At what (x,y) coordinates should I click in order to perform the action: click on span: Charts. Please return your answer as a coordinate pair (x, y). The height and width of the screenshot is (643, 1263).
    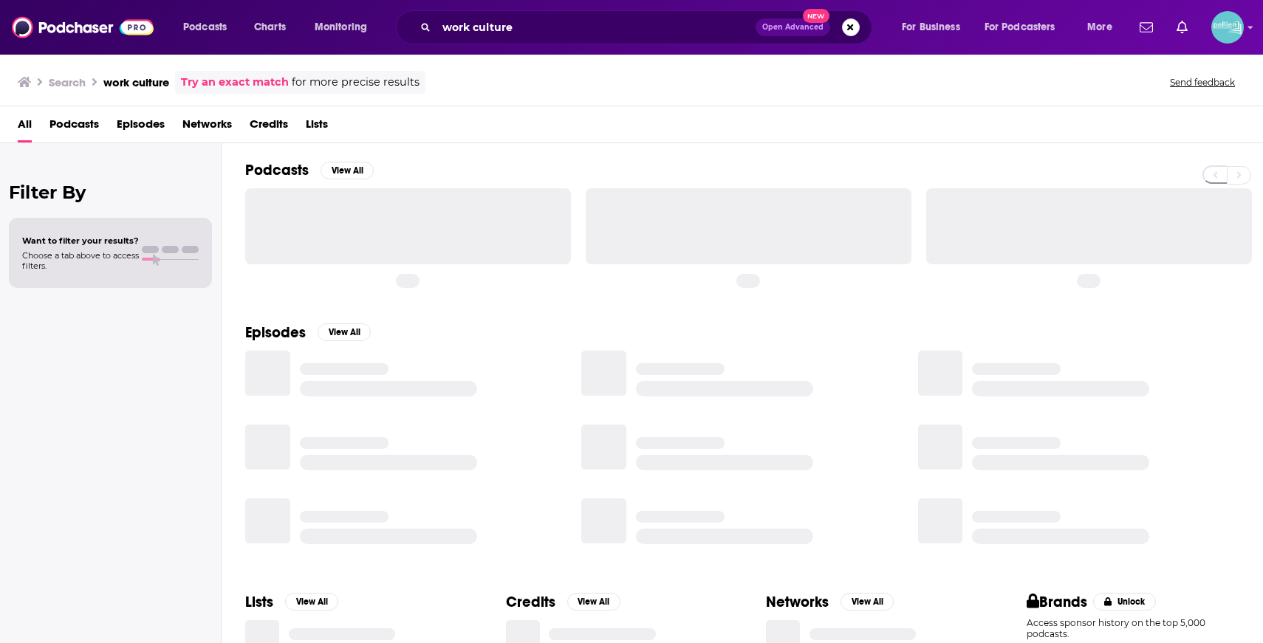
    Looking at the image, I should click on (270, 27).